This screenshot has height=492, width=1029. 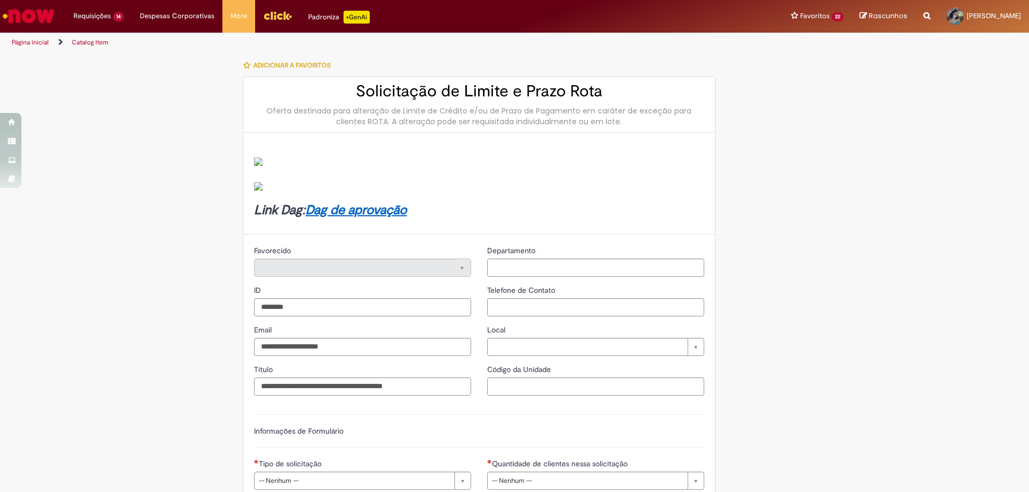 I want to click on div: Padroniza, so click(x=339, y=17).